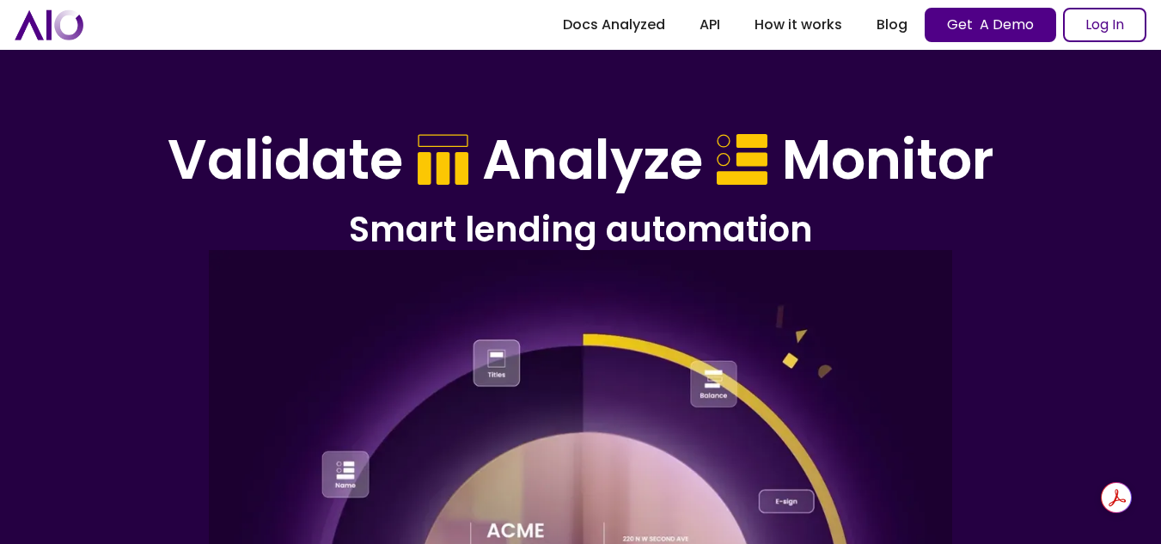  What do you see at coordinates (592, 160) in the screenshot?
I see `h1: Analyze` at bounding box center [592, 160].